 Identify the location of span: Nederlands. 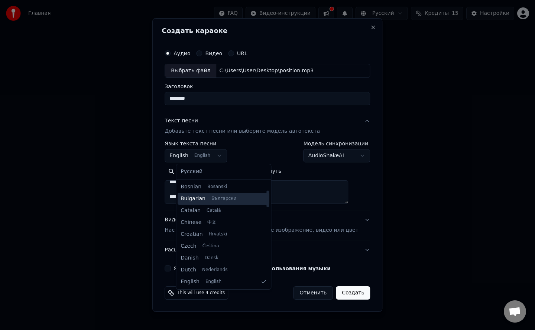
(215, 270).